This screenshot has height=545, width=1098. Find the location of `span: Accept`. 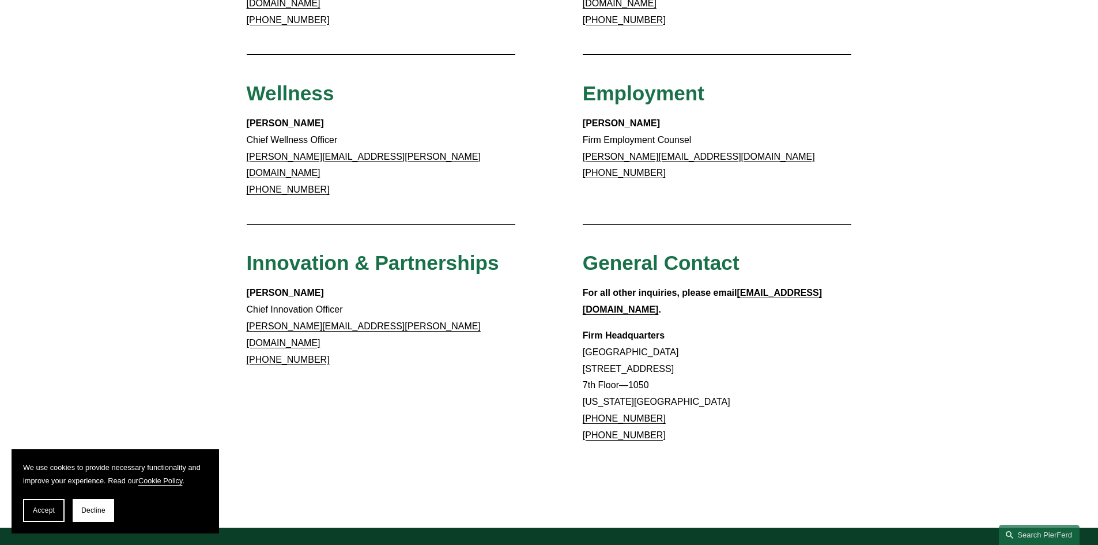

span: Accept is located at coordinates (44, 510).